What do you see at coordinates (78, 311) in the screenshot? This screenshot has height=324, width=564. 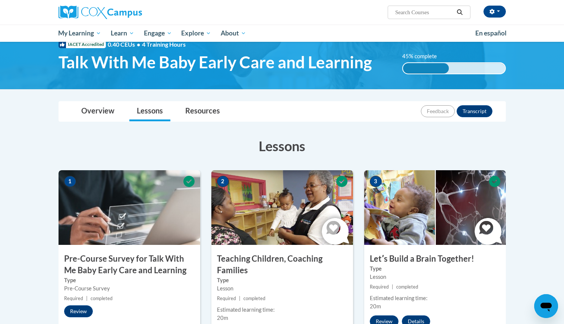 I see `button: Review` at bounding box center [78, 311].